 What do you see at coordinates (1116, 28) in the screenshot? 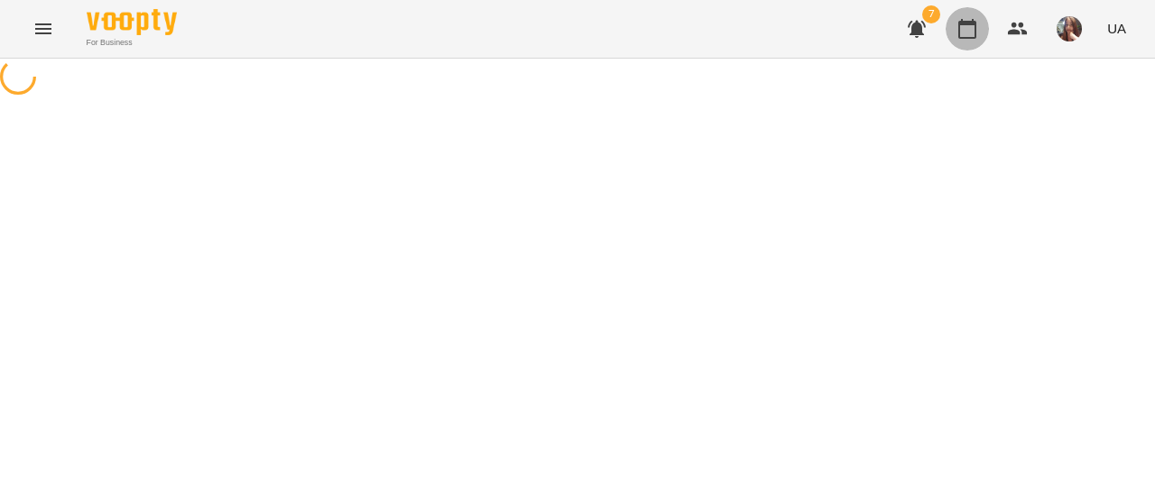
I see `button: UA` at bounding box center [1116, 28].